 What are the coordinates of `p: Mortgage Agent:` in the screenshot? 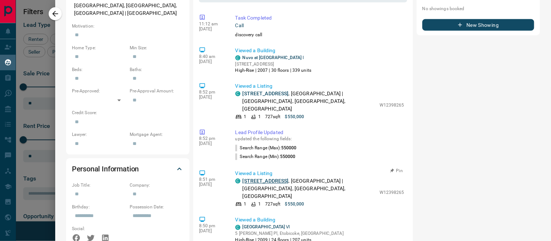 It's located at (156, 135).